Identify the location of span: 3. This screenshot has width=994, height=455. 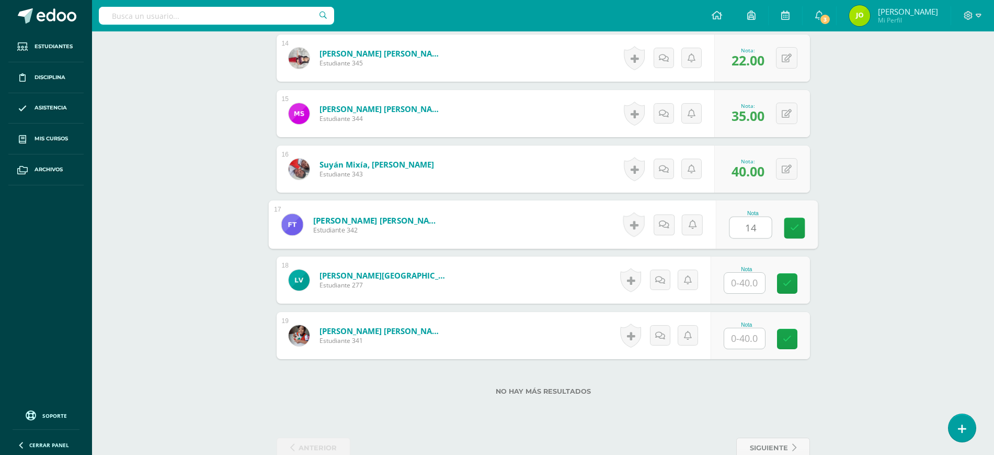
(825, 19).